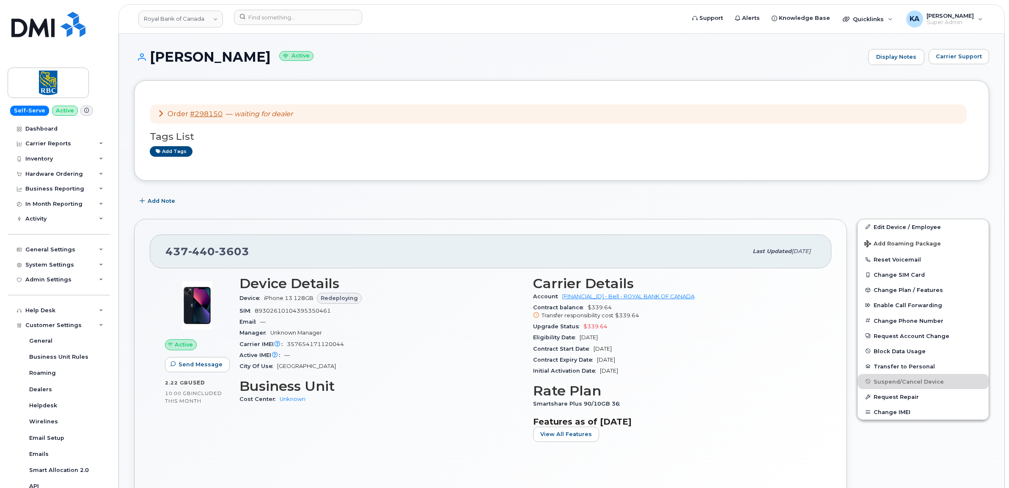  I want to click on span: Redeploying, so click(339, 298).